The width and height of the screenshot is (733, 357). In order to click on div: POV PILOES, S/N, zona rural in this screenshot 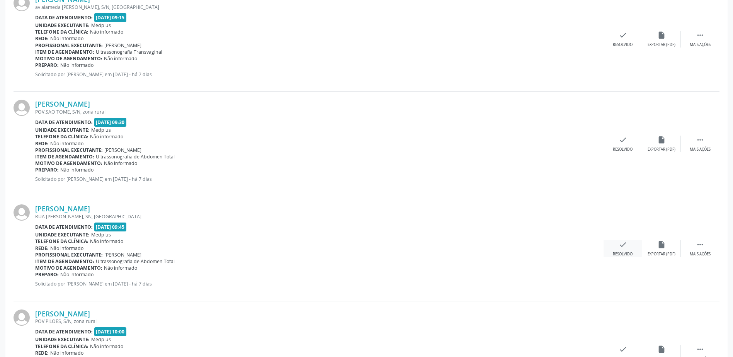, I will do `click(319, 321)`.